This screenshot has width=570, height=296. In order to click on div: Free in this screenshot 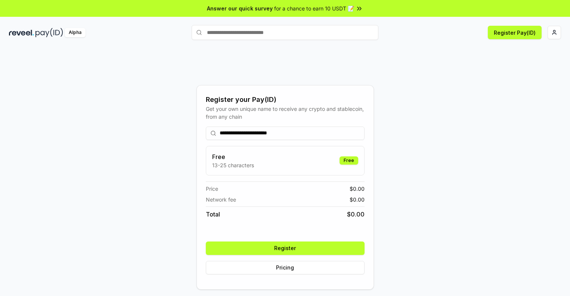, I will do `click(349, 161)`.